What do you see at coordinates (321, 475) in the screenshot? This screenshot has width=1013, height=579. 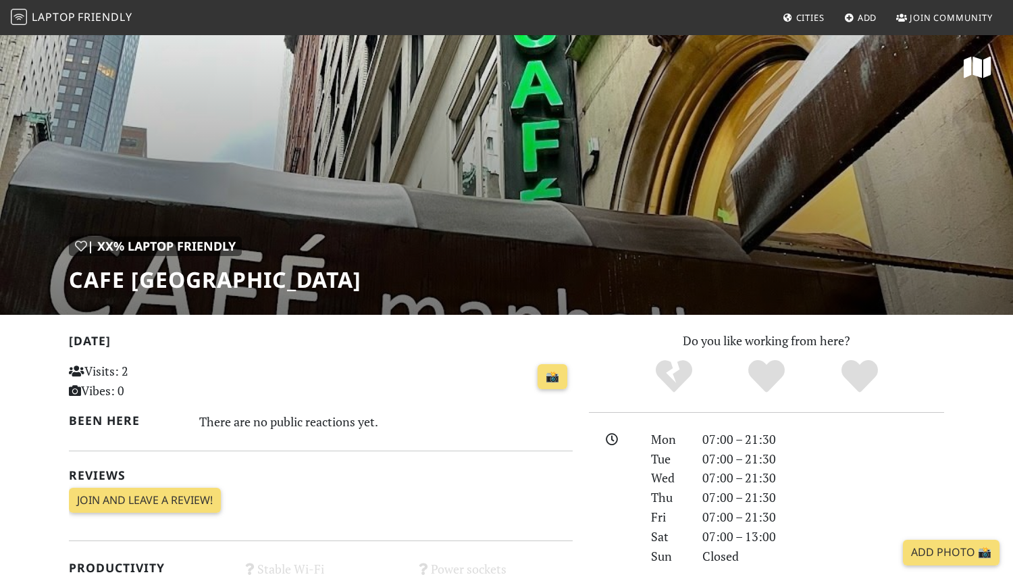 I see `h2: Reviews` at bounding box center [321, 475].